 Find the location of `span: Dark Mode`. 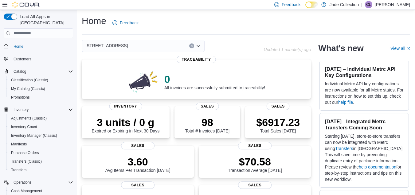

span: Dark Mode is located at coordinates (306, 8).